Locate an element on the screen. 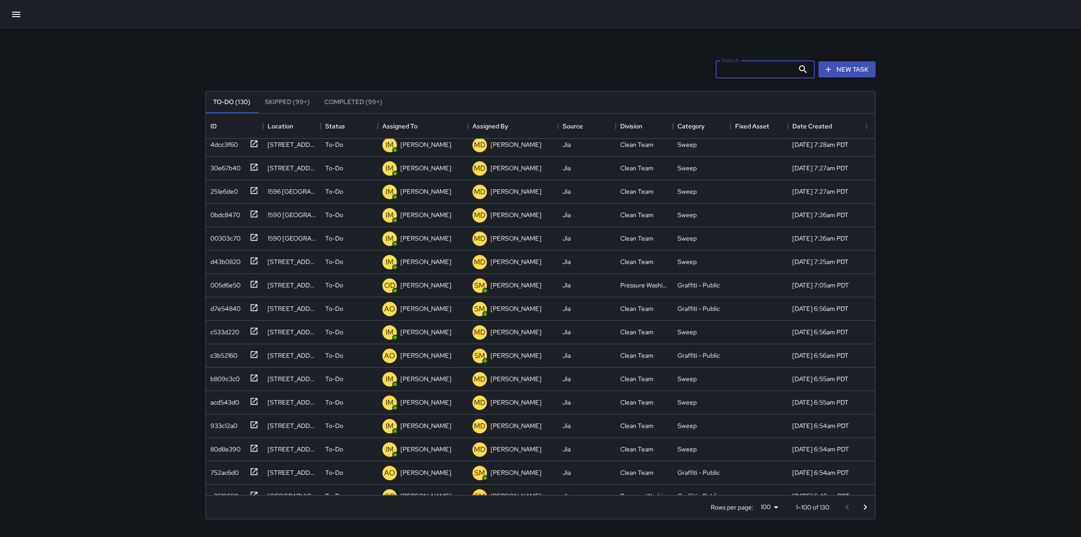  div: 65 Van Ness Avenue is located at coordinates (291, 332).